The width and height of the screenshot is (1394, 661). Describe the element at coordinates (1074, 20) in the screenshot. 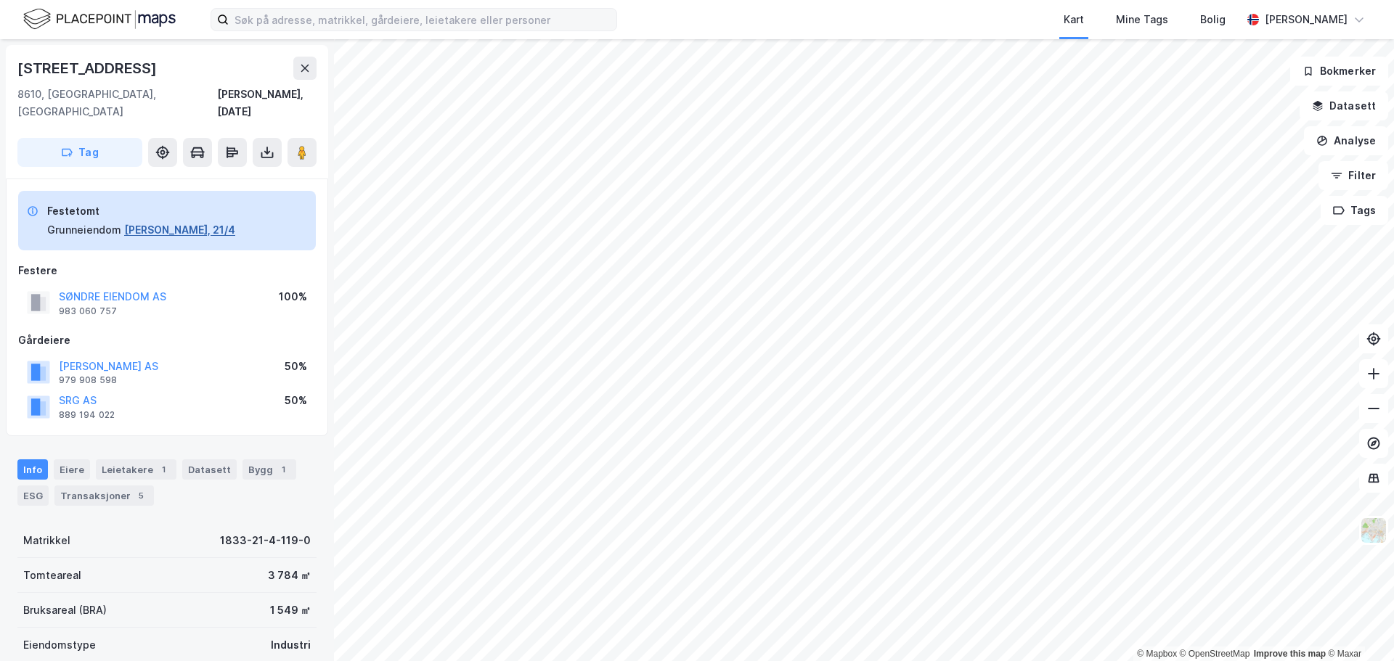

I see `div: Kart` at that location.